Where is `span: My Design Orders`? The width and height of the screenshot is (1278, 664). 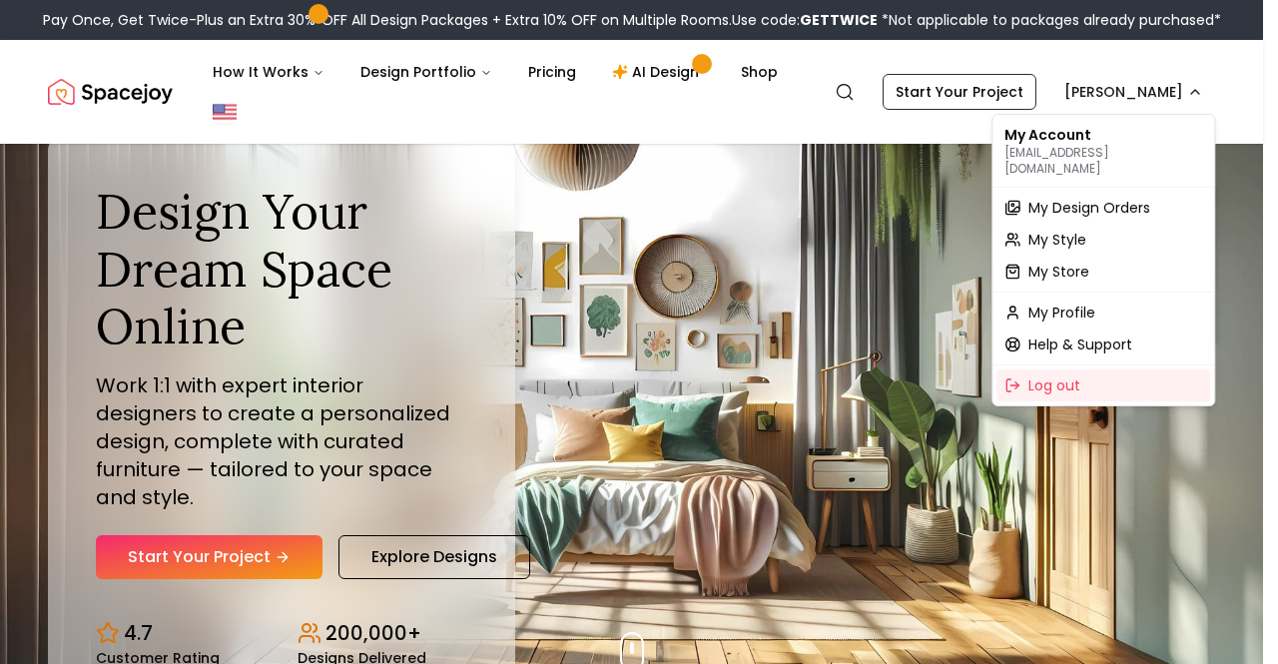 span: My Design Orders is located at coordinates (1089, 208).